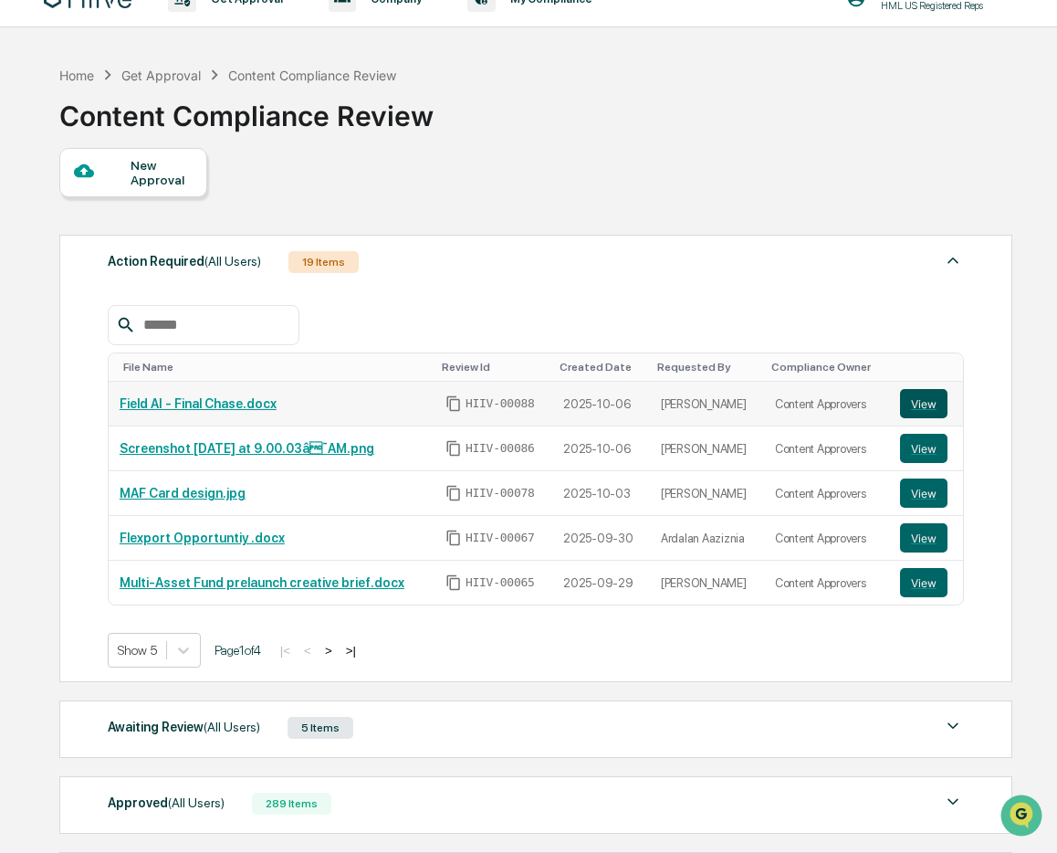 The image size is (1057, 853). I want to click on span: HIIV-00065, so click(500, 582).